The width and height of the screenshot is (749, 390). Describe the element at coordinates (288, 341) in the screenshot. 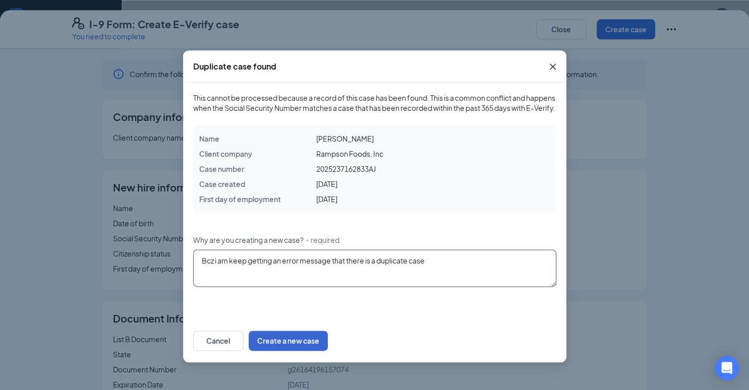

I see `button: Create a new case` at that location.